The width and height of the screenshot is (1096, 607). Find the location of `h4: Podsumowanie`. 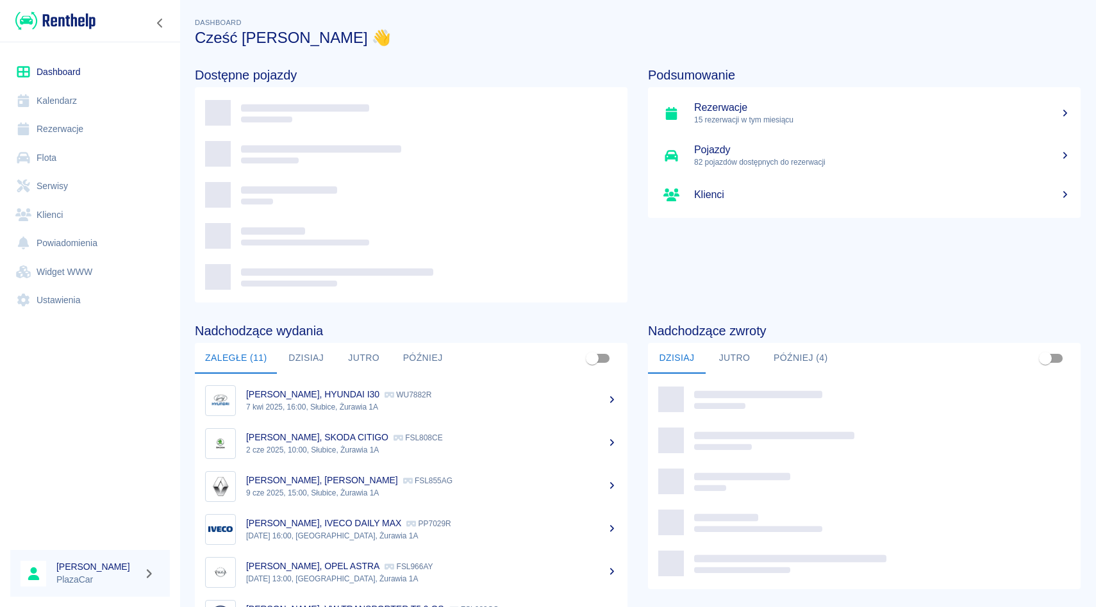

h4: Podsumowanie is located at coordinates (864, 75).